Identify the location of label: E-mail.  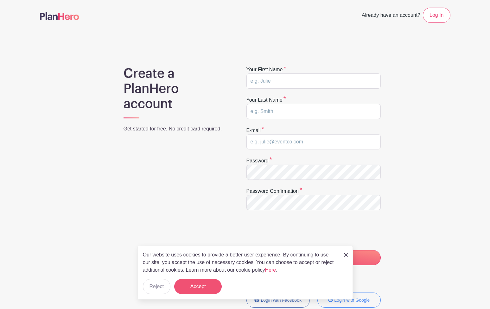
(255, 130).